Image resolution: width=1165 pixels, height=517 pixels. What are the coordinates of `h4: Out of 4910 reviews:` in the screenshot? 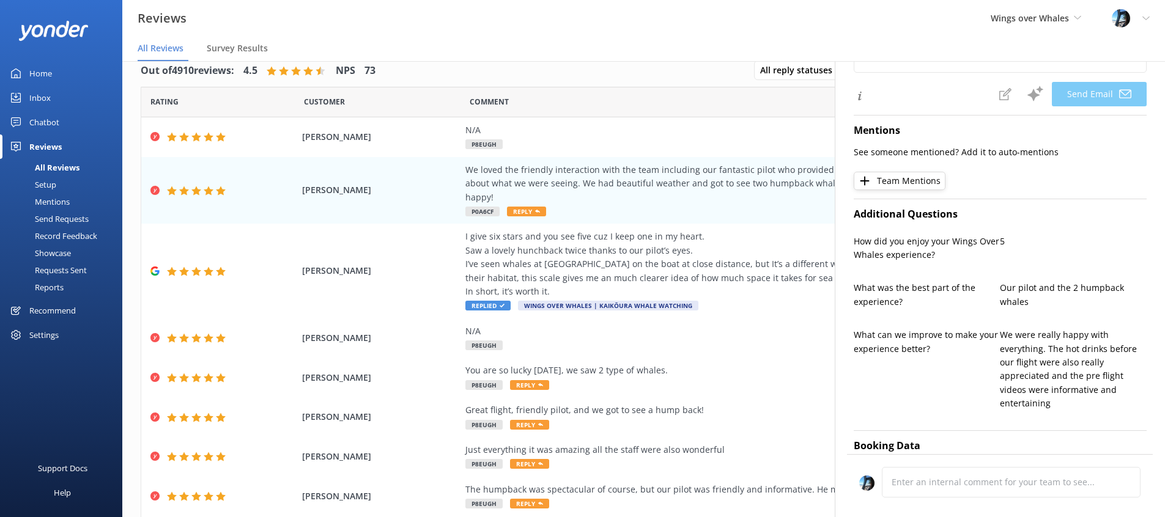 It's located at (187, 71).